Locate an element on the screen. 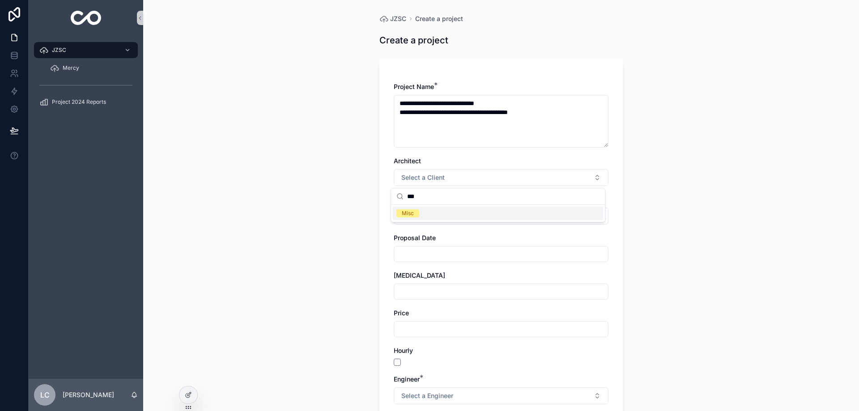  a: Project 2024 Reports is located at coordinates (86, 102).